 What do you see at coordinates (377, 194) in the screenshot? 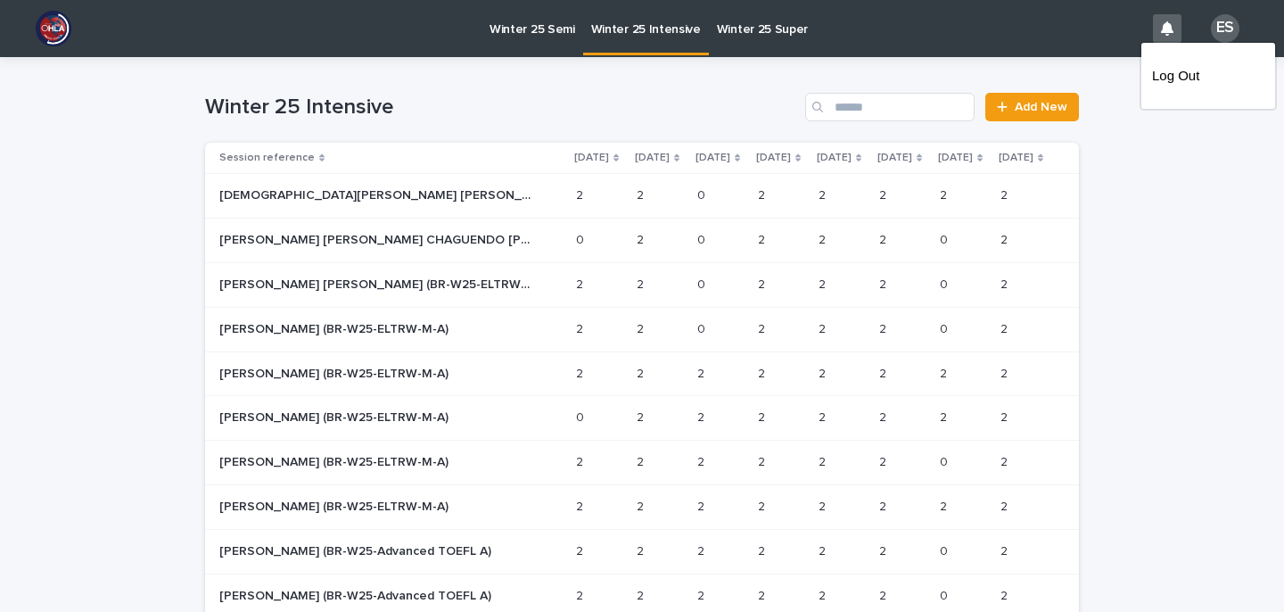
I see `p: Cristiane DE MELO DANTAS DE SOUSA (BR-W25-ELTRW-M-A)` at bounding box center [377, 194].